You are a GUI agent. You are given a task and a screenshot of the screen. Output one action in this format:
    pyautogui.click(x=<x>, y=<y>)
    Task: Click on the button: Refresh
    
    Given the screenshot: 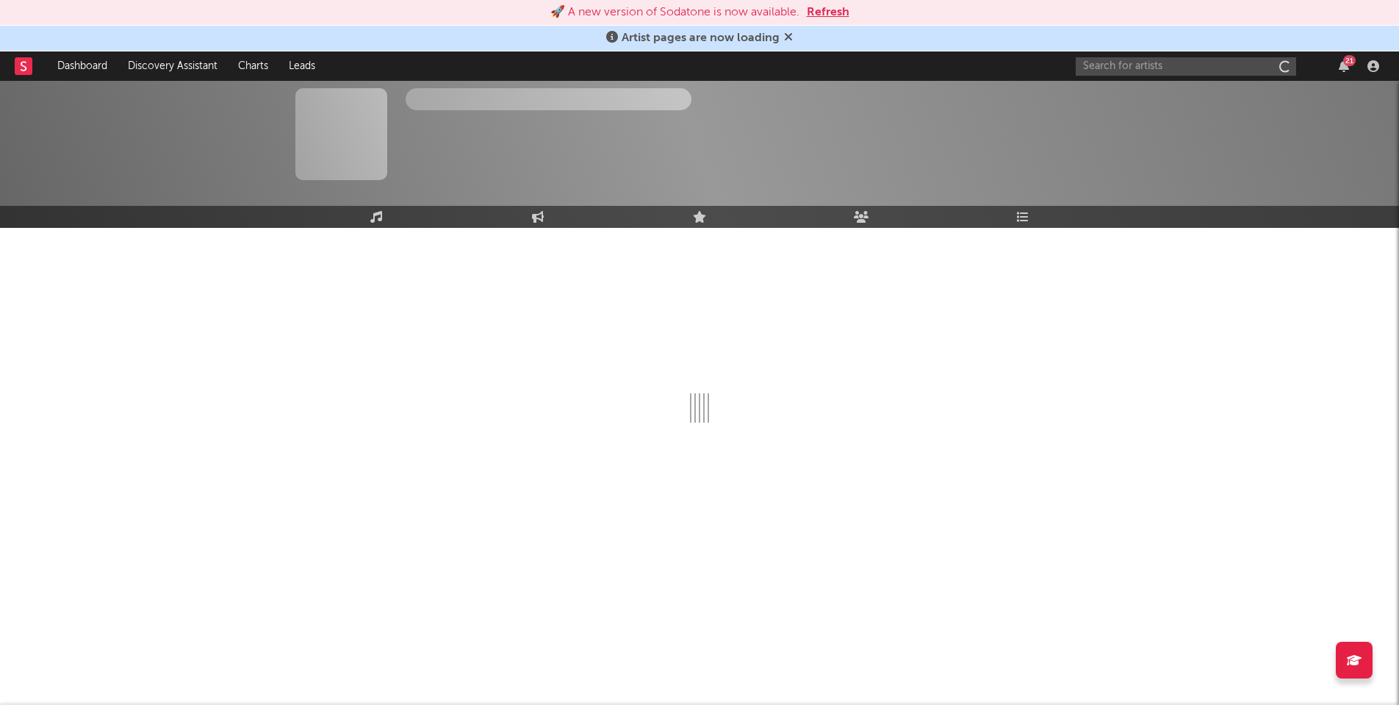 What is the action you would take?
    pyautogui.click(x=828, y=12)
    